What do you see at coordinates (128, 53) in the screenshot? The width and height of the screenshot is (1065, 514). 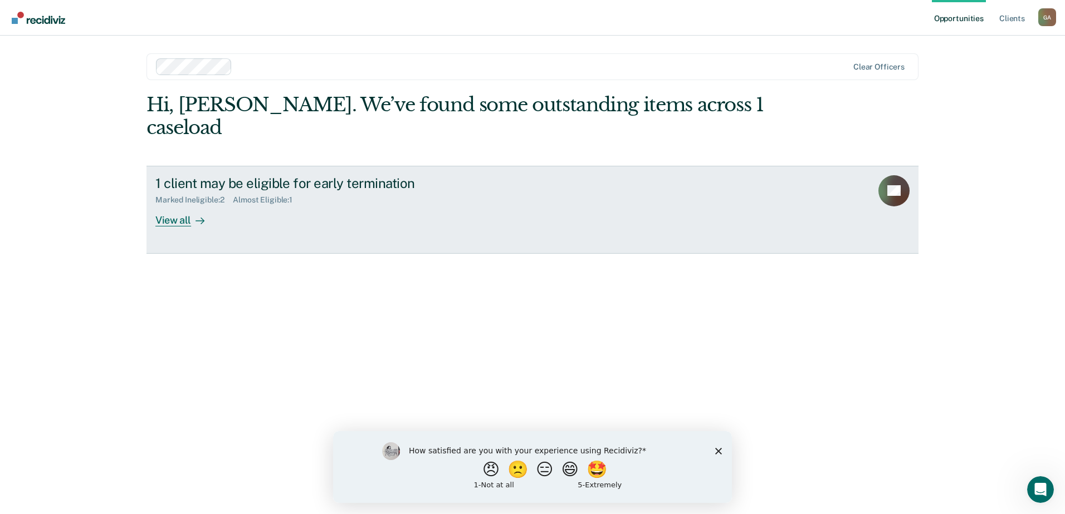 I see `div: 1 - Not at all` at bounding box center [128, 53].